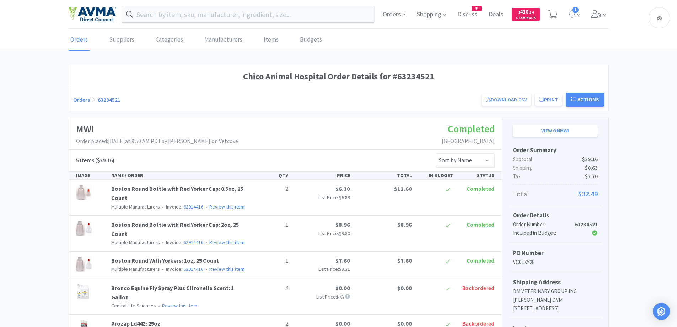 This screenshot has height=327, width=677. What do you see at coordinates (177, 193) in the screenshot?
I see `a: Boston Round Bottle with Red Yorker Cap: 0.5oz, 25 Count` at bounding box center [177, 193].